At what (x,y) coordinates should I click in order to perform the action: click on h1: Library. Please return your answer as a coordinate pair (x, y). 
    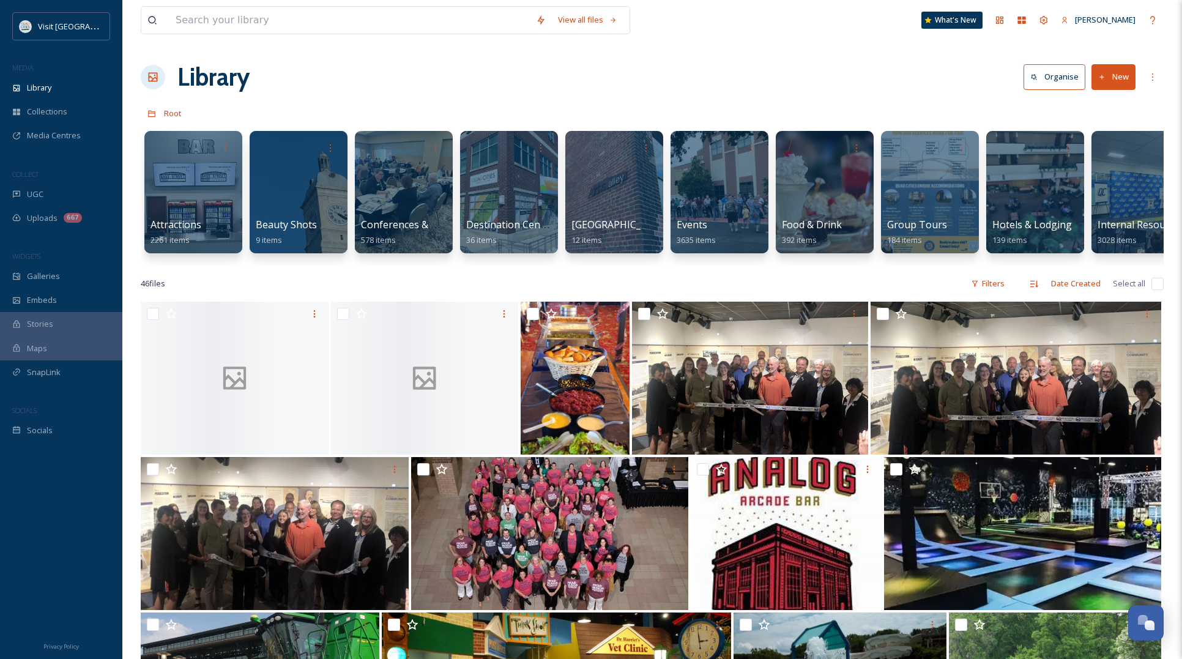
    Looking at the image, I should click on (213, 77).